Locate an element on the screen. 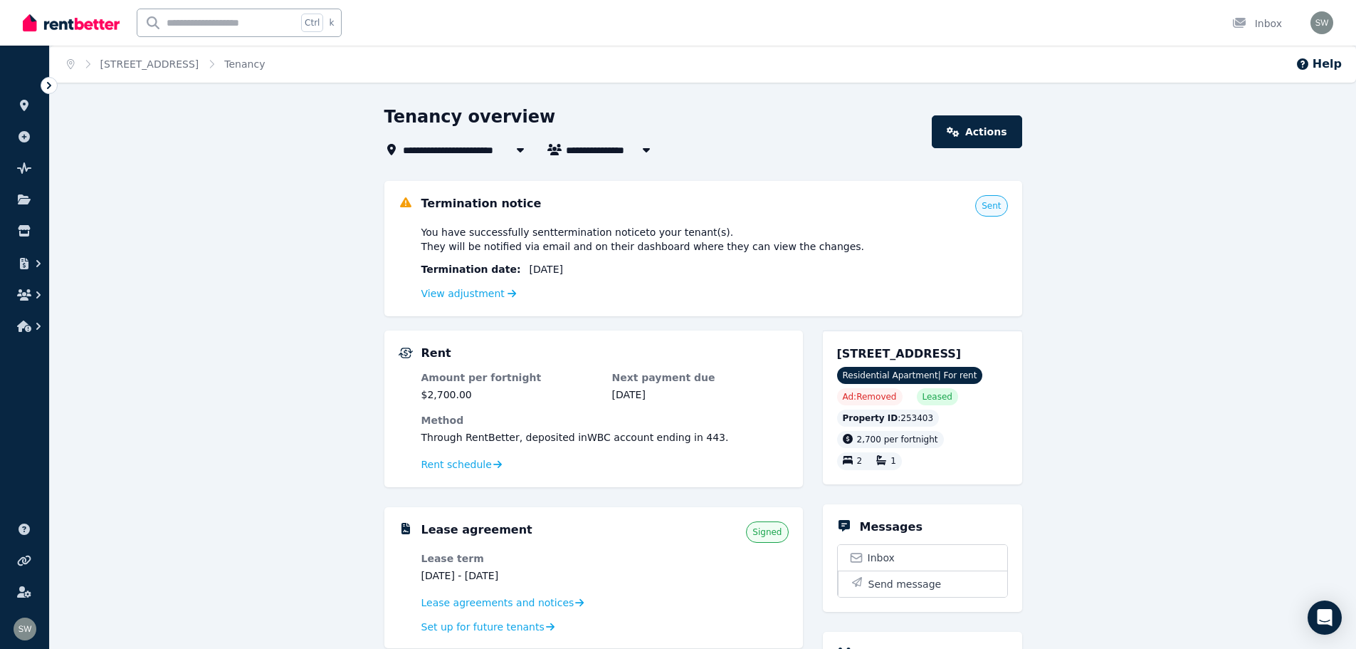 This screenshot has height=649, width=1356. img: RentBetter is located at coordinates (71, 23).